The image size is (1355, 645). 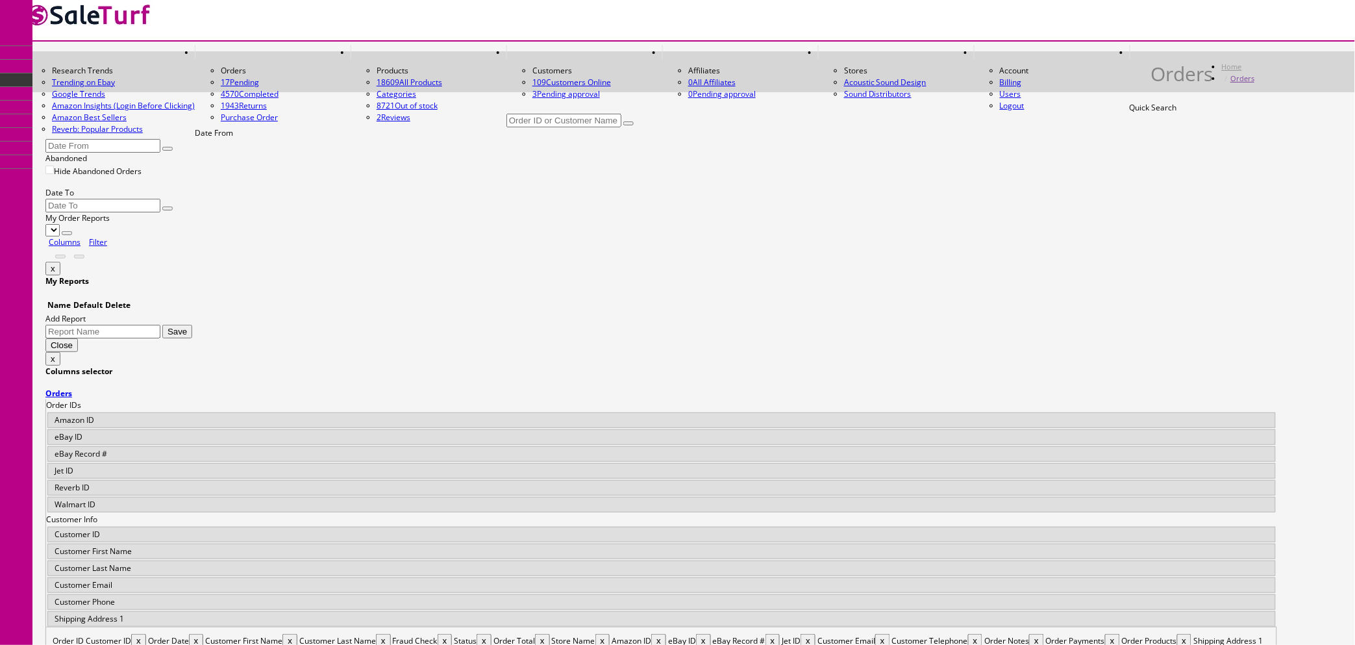 What do you see at coordinates (1182, 74) in the screenshot?
I see `h1: Orders` at bounding box center [1182, 74].